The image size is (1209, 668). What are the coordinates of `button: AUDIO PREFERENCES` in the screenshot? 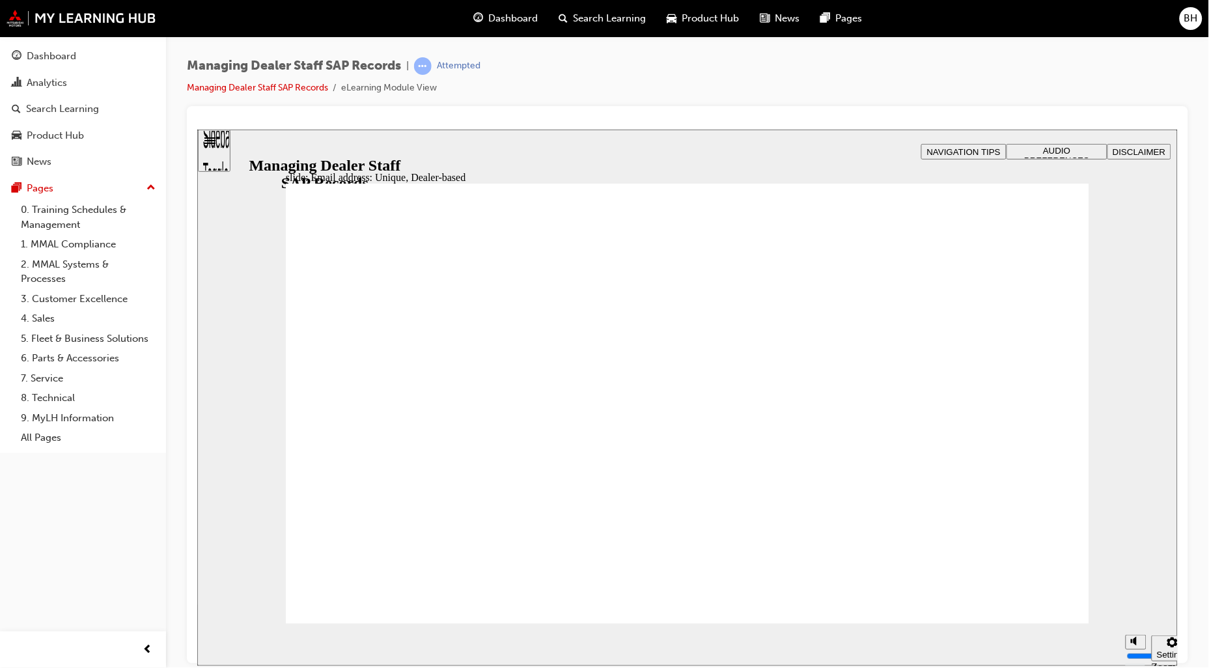 It's located at (860, 22).